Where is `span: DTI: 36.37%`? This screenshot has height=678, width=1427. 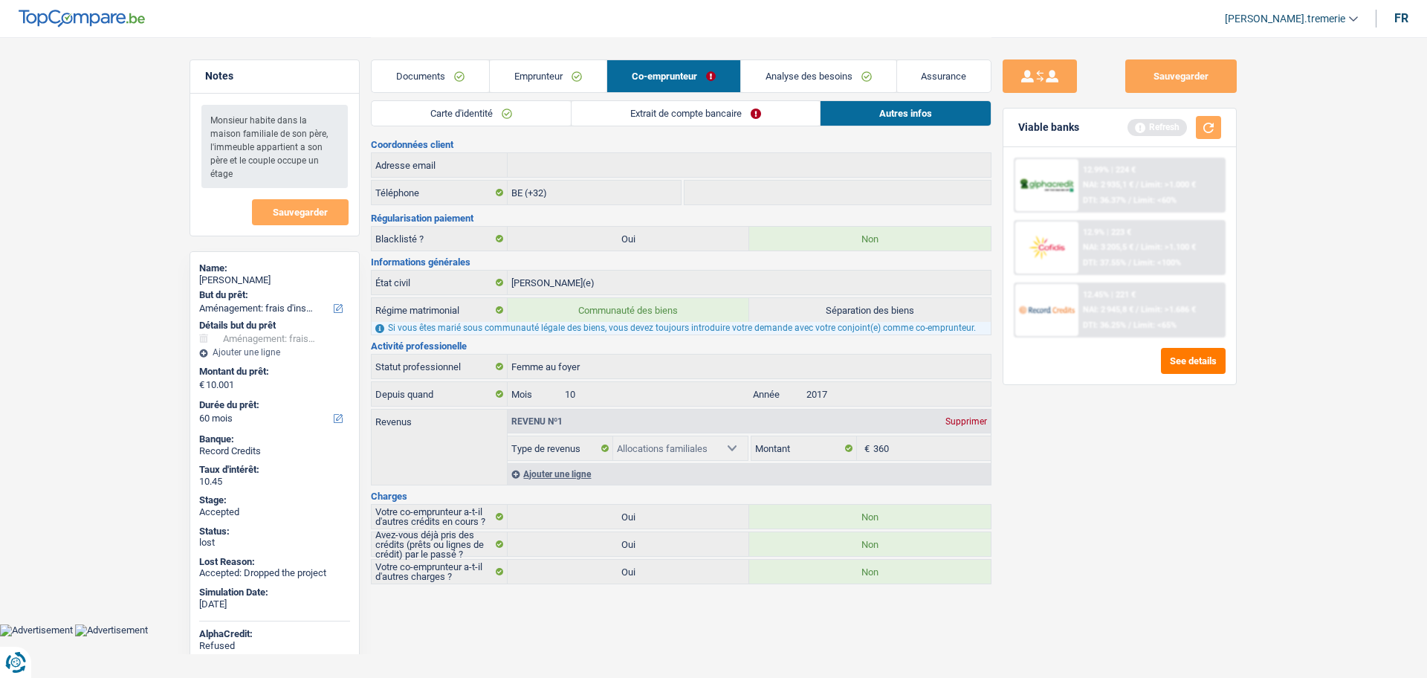 span: DTI: 36.37% is located at coordinates (1104, 200).